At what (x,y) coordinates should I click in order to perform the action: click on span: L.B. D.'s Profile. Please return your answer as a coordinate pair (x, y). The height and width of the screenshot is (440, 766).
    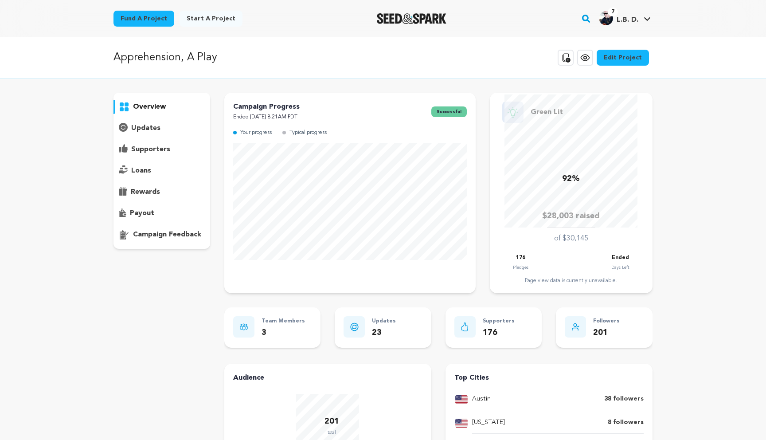
    Looking at the image, I should click on (625, 19).